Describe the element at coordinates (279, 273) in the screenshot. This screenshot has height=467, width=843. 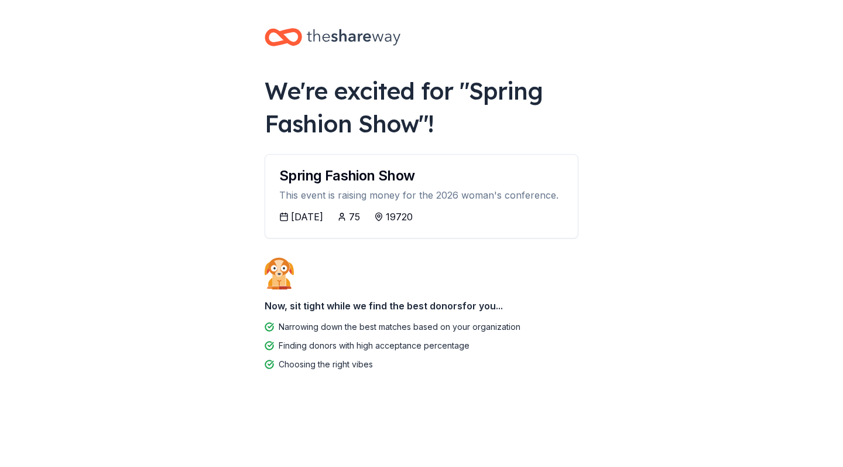
I see `img: Dog waiting patiently` at that location.